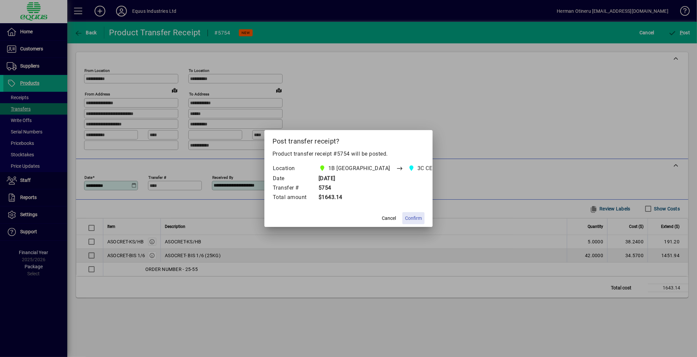  Describe the element at coordinates (348, 140) in the screenshot. I see `h2: Post transfer receipt?` at that location.